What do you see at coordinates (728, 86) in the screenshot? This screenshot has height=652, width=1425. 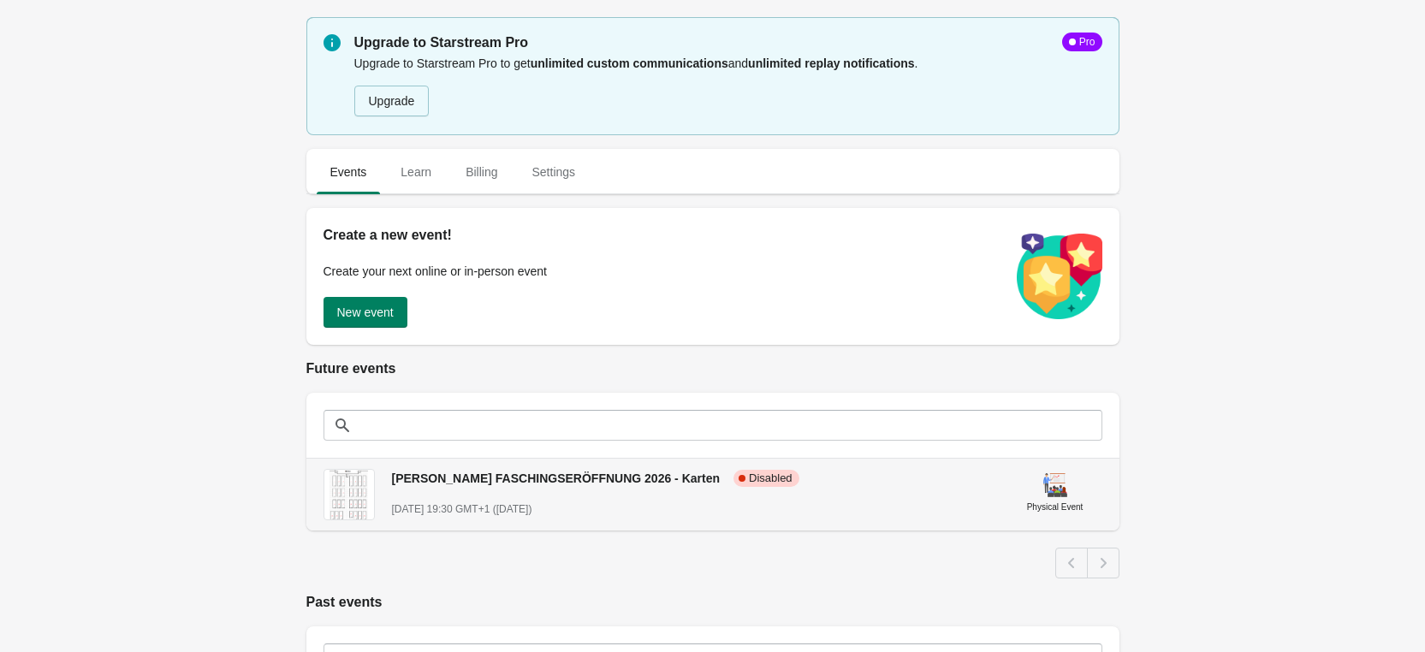 I see `div: Upgrade to Starstream Pro to get and .` at bounding box center [728, 86].